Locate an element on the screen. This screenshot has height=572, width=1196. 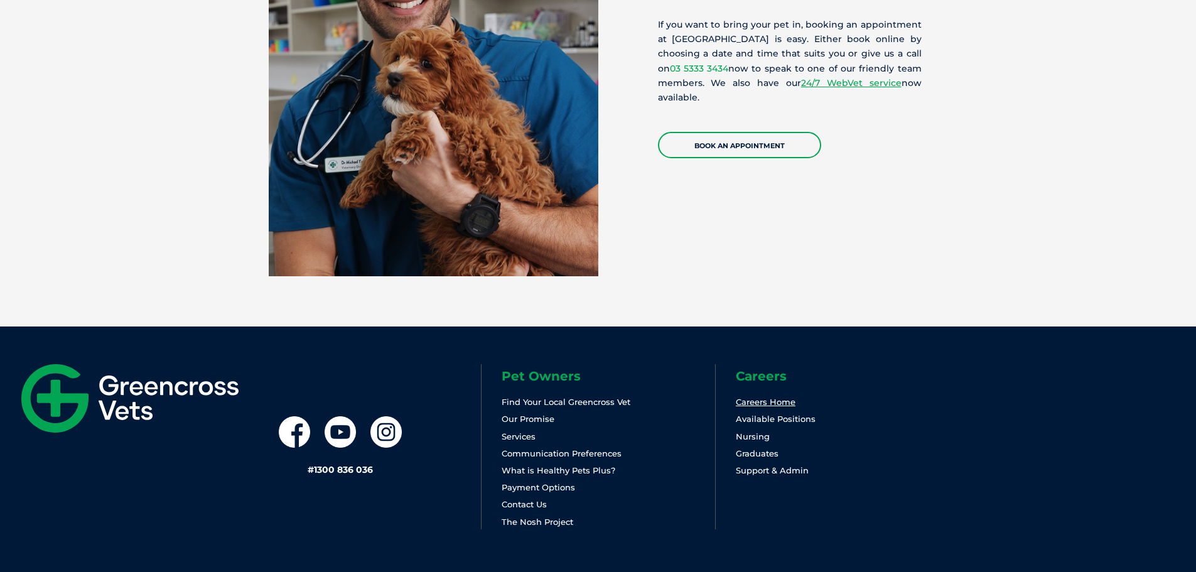
a: The Nosh Project is located at coordinates (537, 522).